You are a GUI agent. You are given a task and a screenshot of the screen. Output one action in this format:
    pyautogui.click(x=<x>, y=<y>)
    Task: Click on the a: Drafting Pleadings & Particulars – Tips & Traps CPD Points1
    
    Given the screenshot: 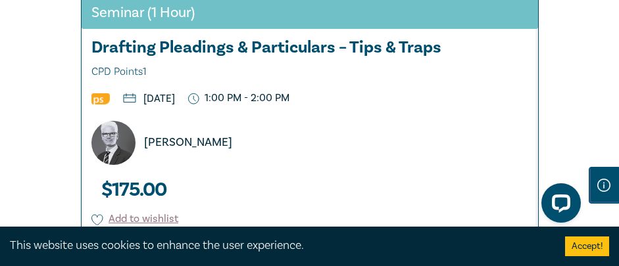 What is the action you would take?
    pyautogui.click(x=310, y=60)
    